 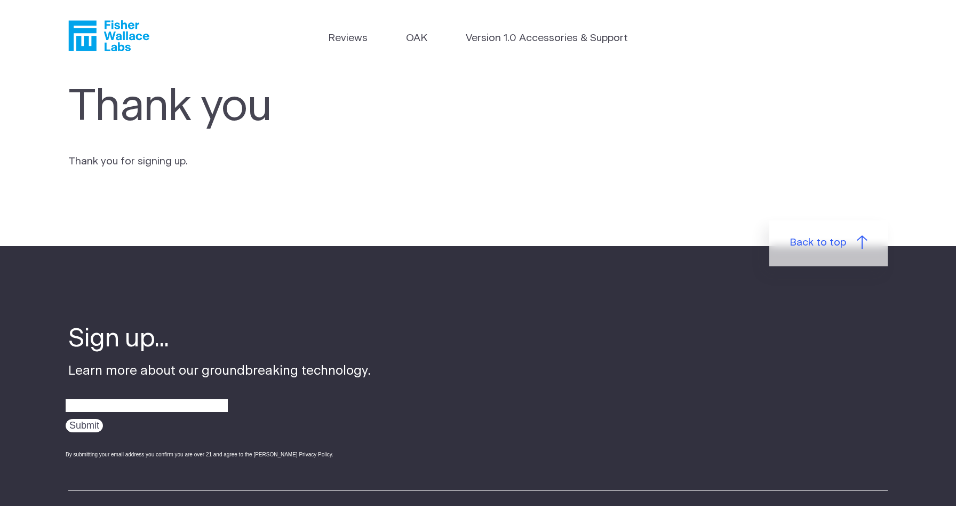 I want to click on span: Thank you for signing up., so click(x=128, y=161).